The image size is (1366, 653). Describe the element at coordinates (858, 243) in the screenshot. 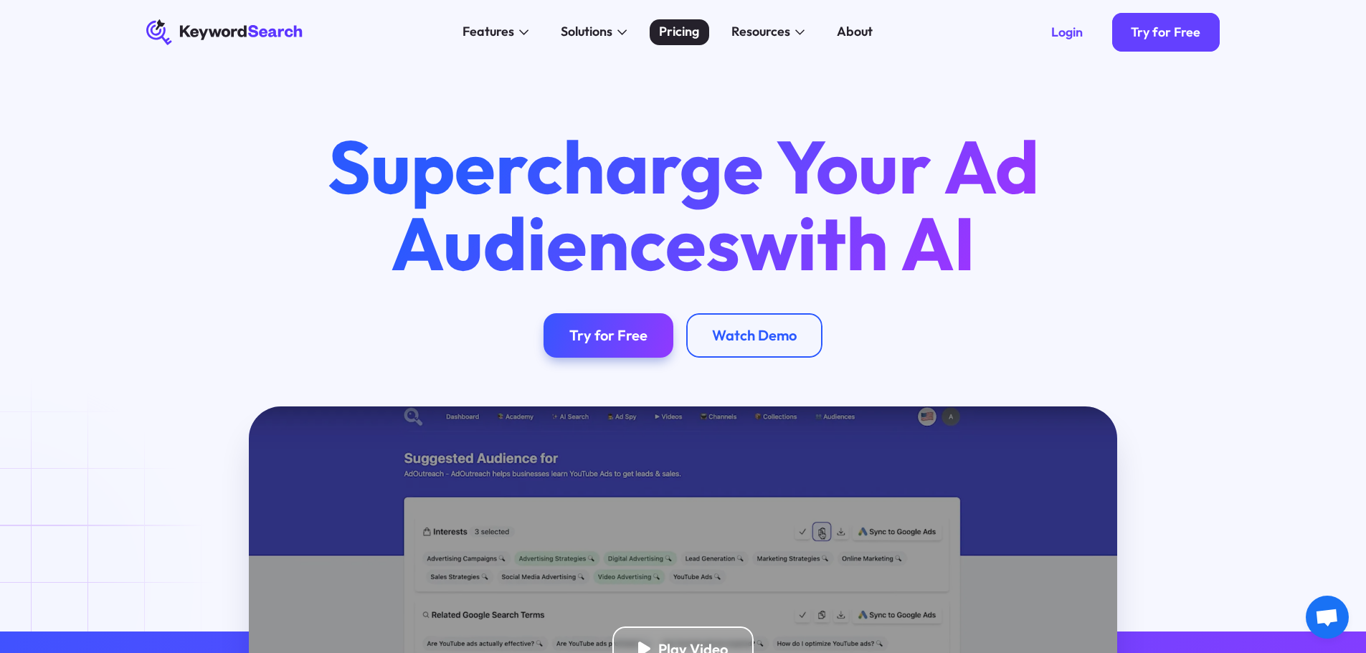

I see `span: with AI` at that location.